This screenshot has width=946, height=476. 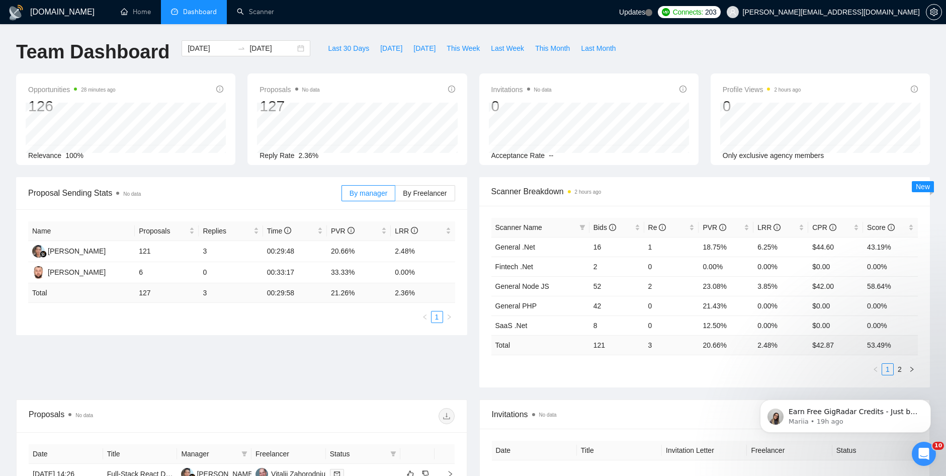 What do you see at coordinates (98, 89) in the screenshot?
I see `time: 28 minutes ago` at bounding box center [98, 89].